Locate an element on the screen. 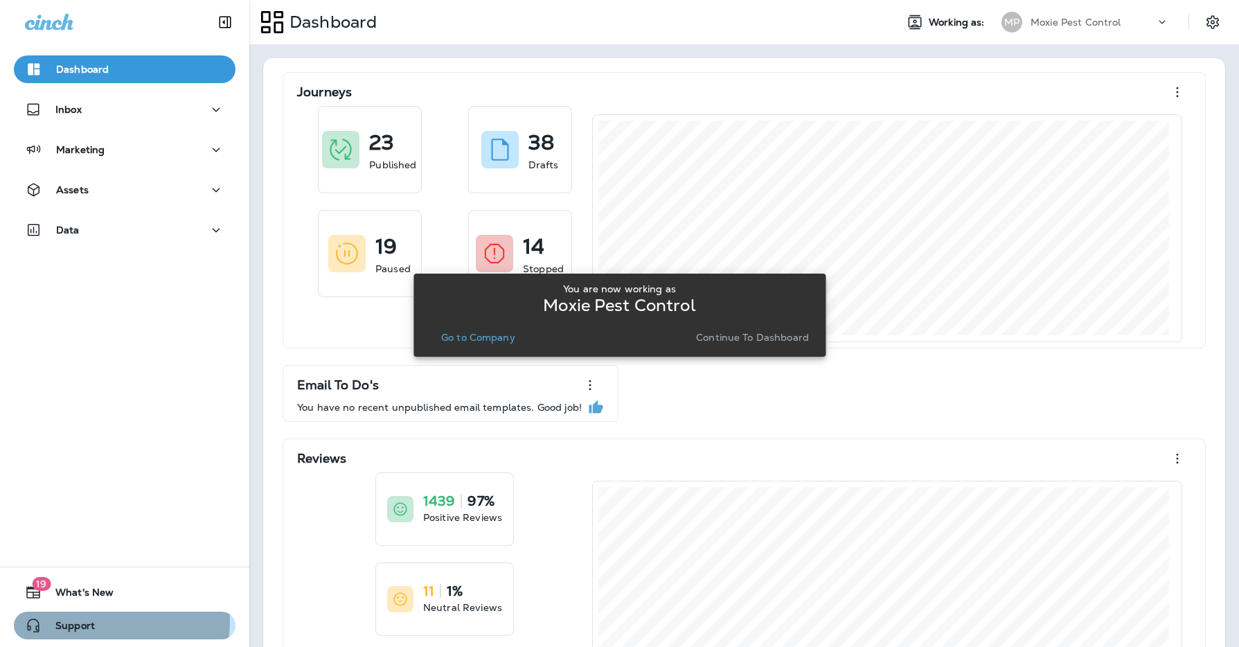 This screenshot has height=647, width=1239. p: You have no recent unpublished email templates. Good job! is located at coordinates (439, 407).